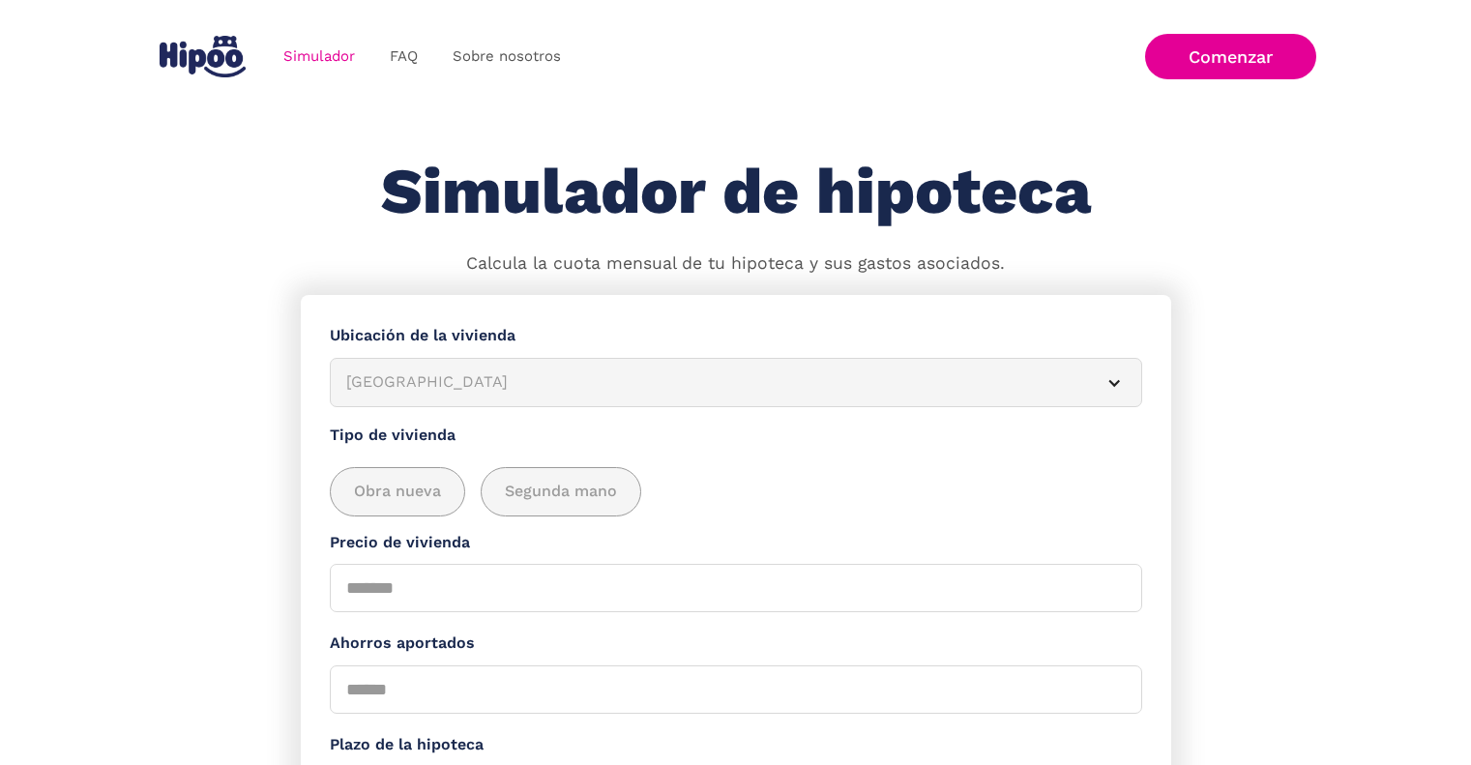 Image resolution: width=1471 pixels, height=765 pixels. What do you see at coordinates (319, 56) in the screenshot?
I see `a: Simulador` at bounding box center [319, 56].